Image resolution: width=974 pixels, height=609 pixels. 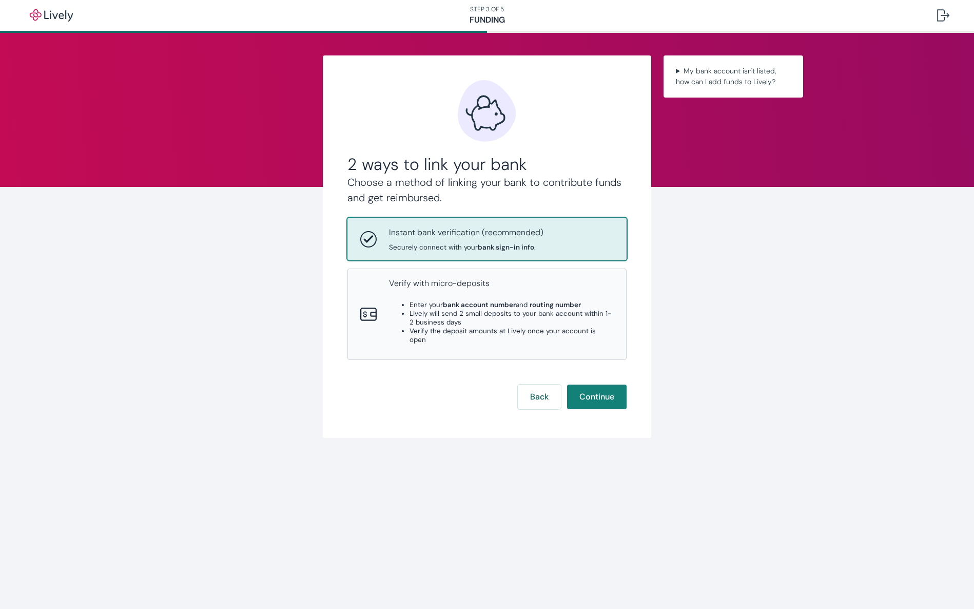 I want to click on h4: Choose a method of linking your bank to contribute funds and get reimbursed., so click(x=487, y=190).